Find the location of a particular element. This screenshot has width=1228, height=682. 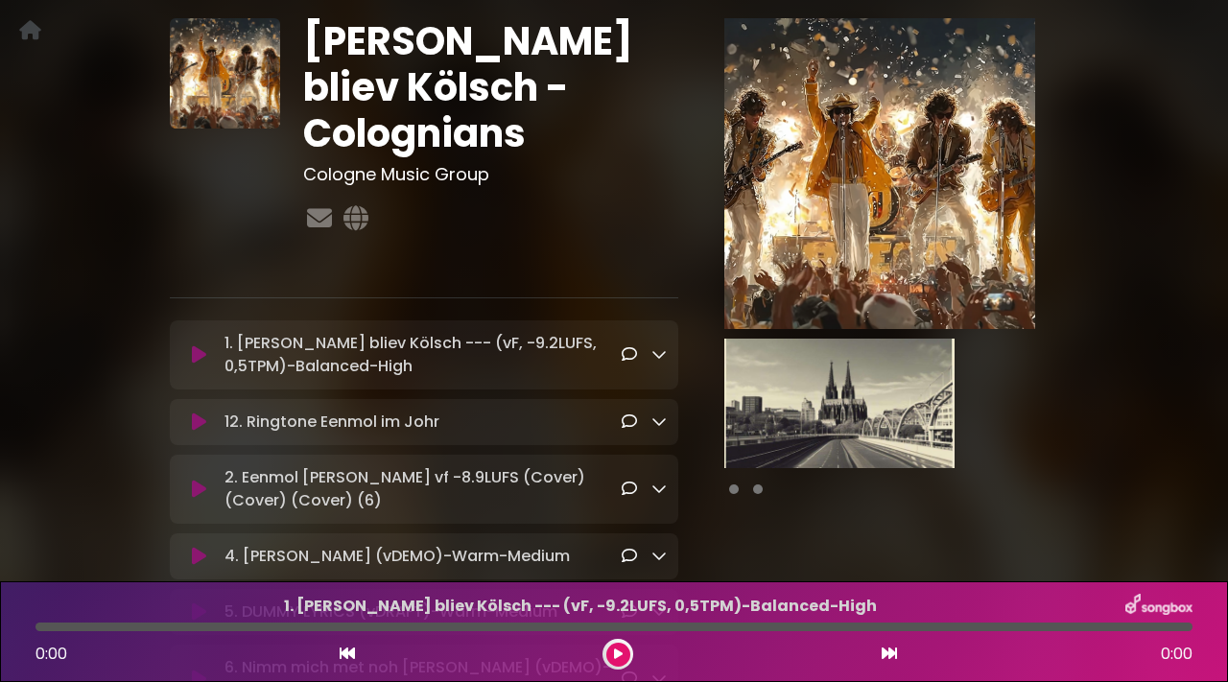

img: bj9cZIVSFGdJ3k2YEuQL is located at coordinates (839, 403).